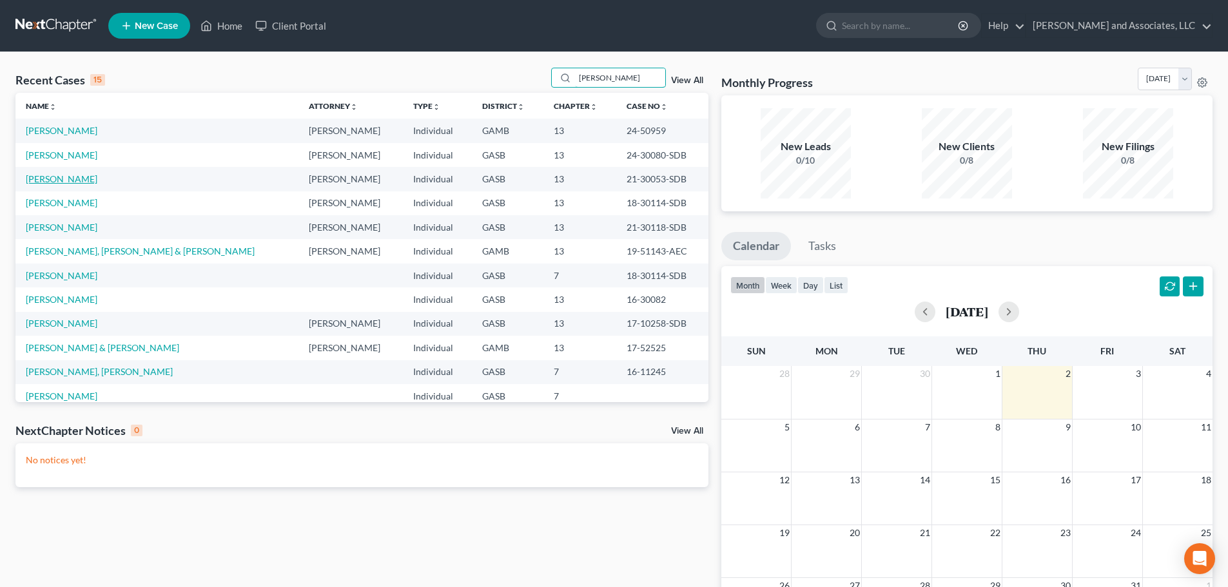  I want to click on div: NextChapter Notices, so click(79, 431).